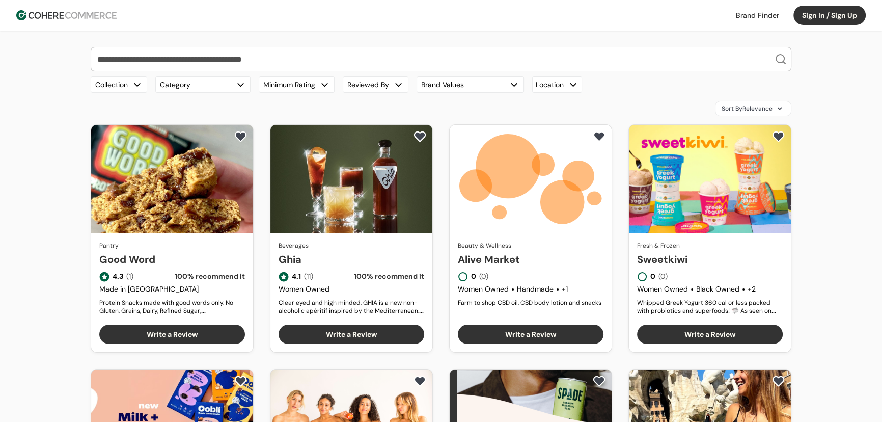  What do you see at coordinates (66, 15) in the screenshot?
I see `img: Cohere Logo` at bounding box center [66, 15].